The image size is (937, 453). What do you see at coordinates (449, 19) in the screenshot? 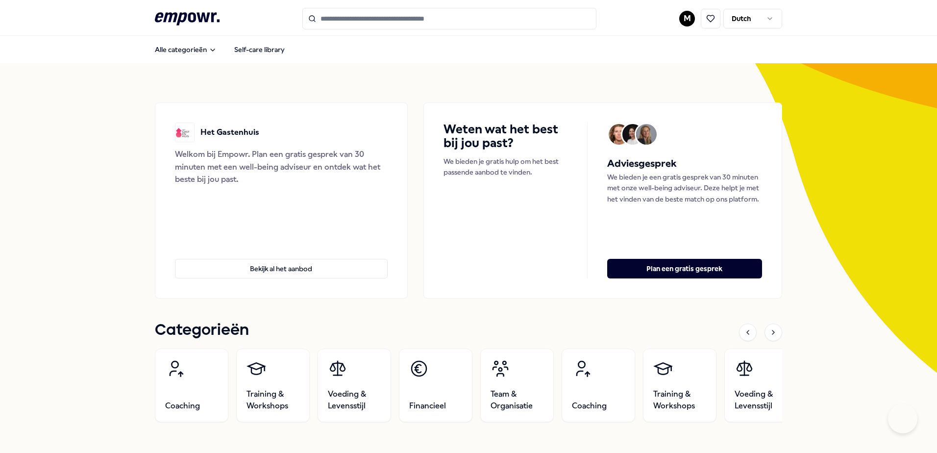
I see `input: Search for products, categories or subcategories` at bounding box center [449, 19].